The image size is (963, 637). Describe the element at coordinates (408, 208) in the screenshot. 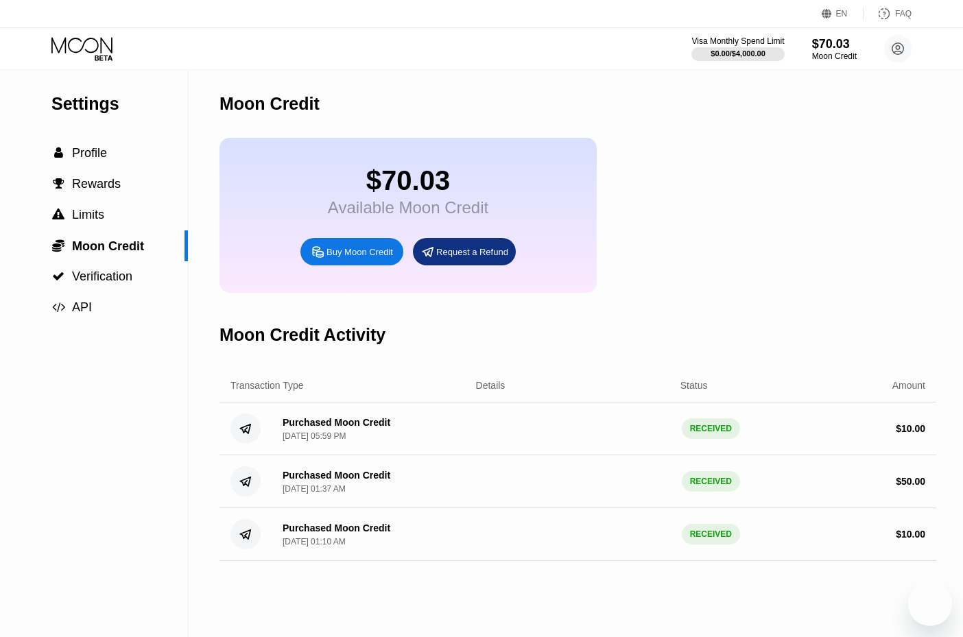

I see `div: Available Moon Credit` at that location.